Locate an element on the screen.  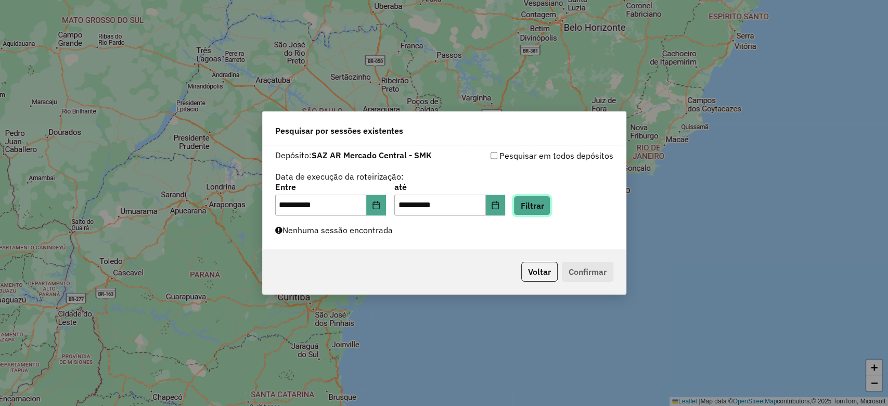
label: Nenhuma sessão encontrada is located at coordinates (334, 230).